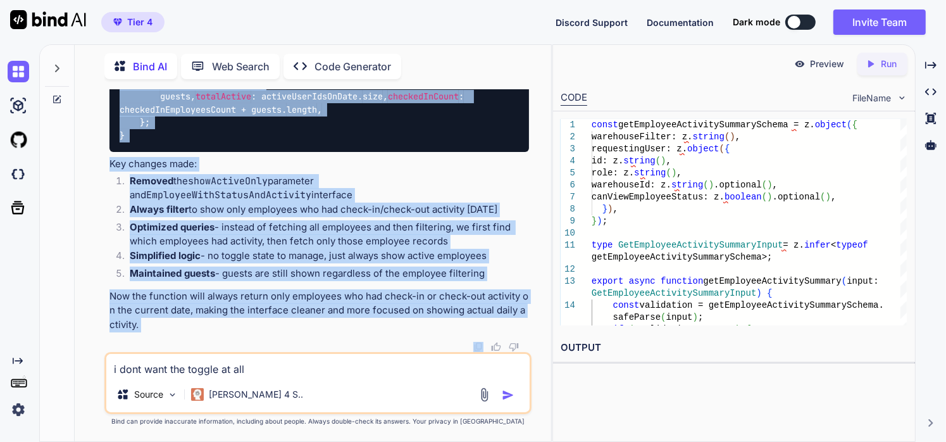 Image resolution: width=946 pixels, height=442 pixels. I want to click on img: icon, so click(508, 395).